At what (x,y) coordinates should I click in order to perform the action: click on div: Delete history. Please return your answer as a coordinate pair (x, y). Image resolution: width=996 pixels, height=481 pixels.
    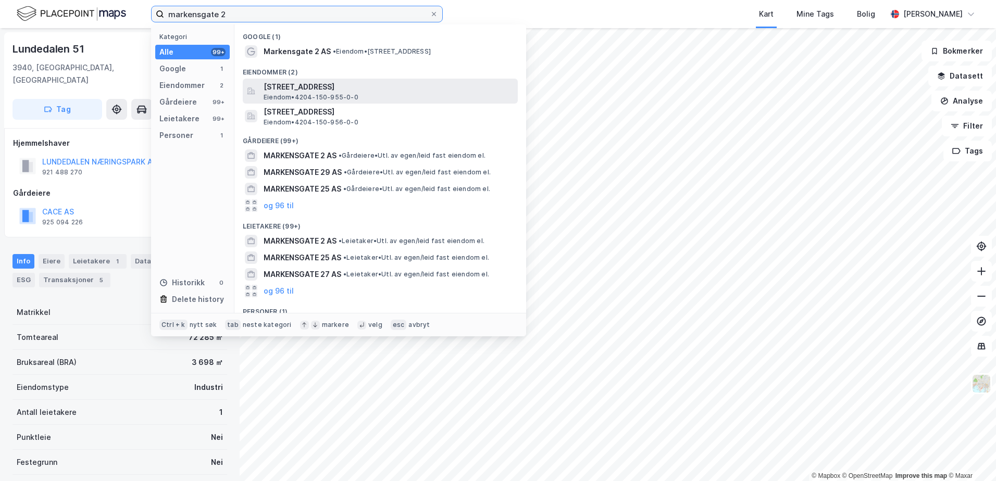
    Looking at the image, I should click on (198, 300).